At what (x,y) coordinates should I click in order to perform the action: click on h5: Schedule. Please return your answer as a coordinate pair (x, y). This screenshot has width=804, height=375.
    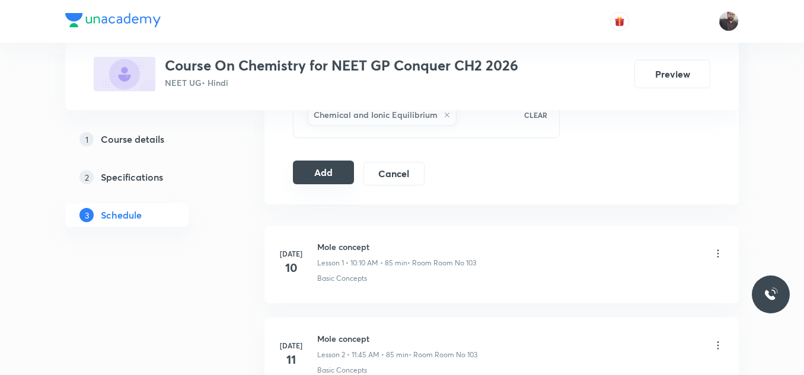
    Looking at the image, I should click on (121, 215).